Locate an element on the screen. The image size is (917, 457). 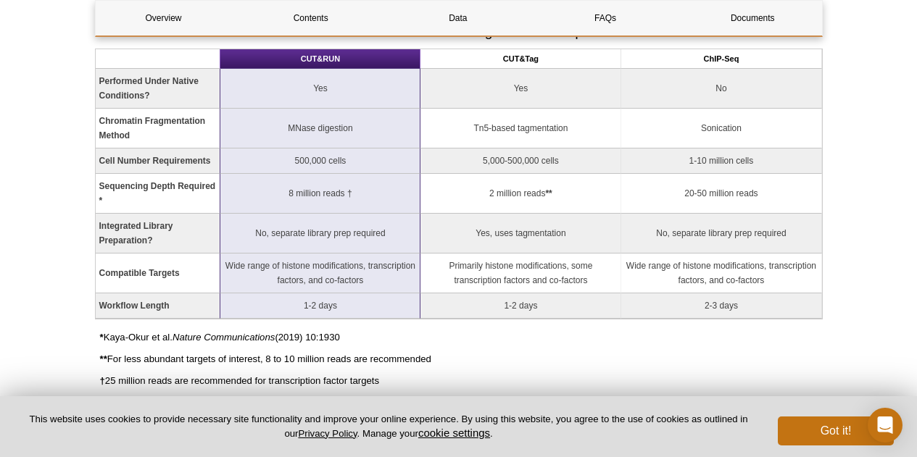
strong: Integrated Library Preparation? is located at coordinates (136, 233).